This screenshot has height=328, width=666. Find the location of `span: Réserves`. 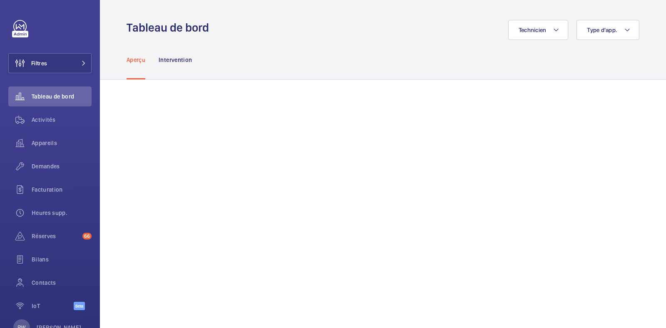

span: Réserves is located at coordinates (55, 236).